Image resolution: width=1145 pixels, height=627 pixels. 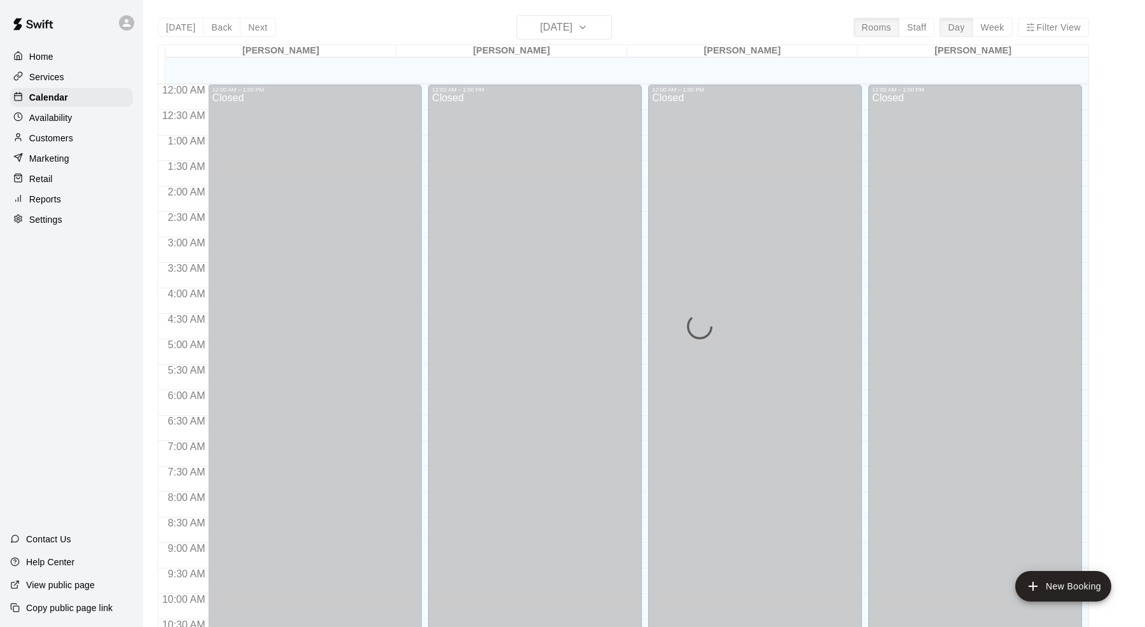 What do you see at coordinates (184, 115) in the screenshot?
I see `span: 12:30 AM` at bounding box center [184, 115].